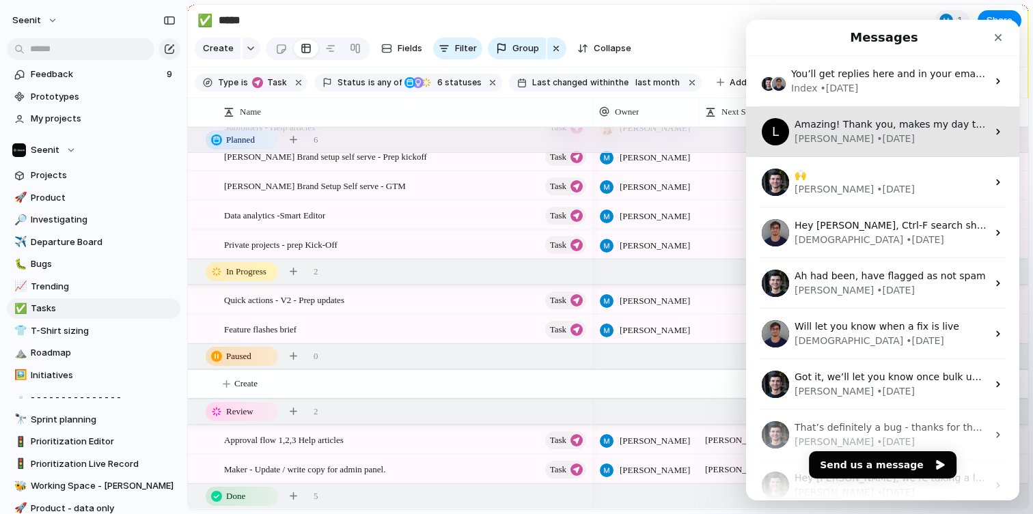 This screenshot has height=514, width=1033. What do you see at coordinates (240, 140) in the screenshot?
I see `span: Planned` at bounding box center [240, 140].